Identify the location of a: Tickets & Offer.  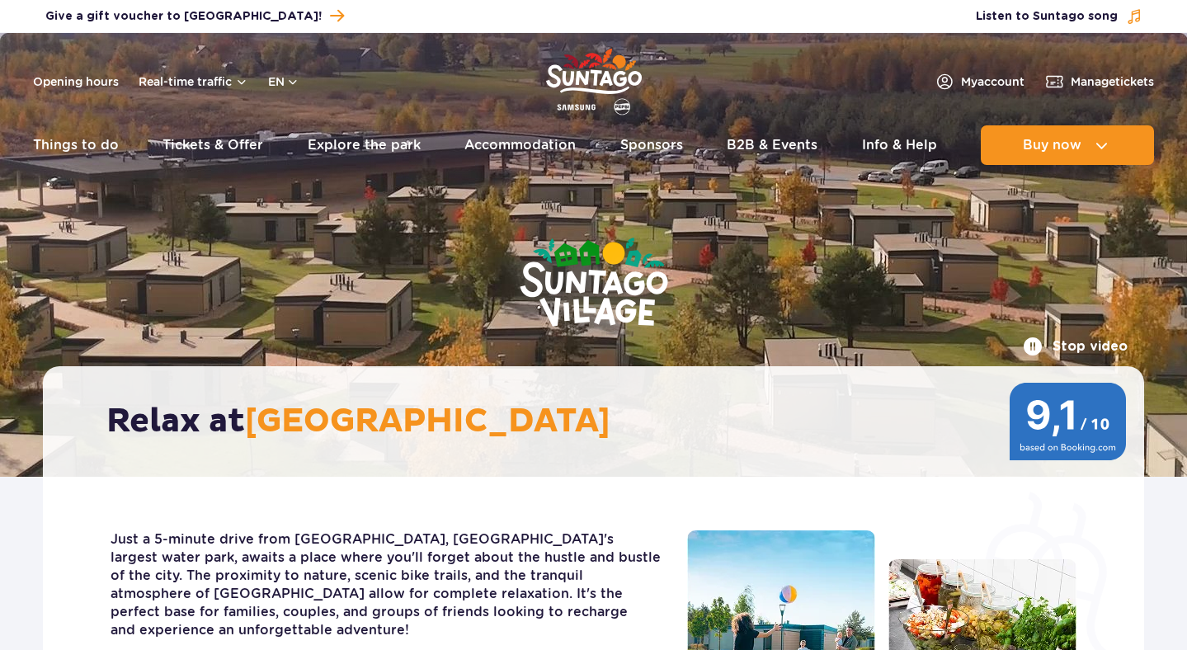
(213, 145).